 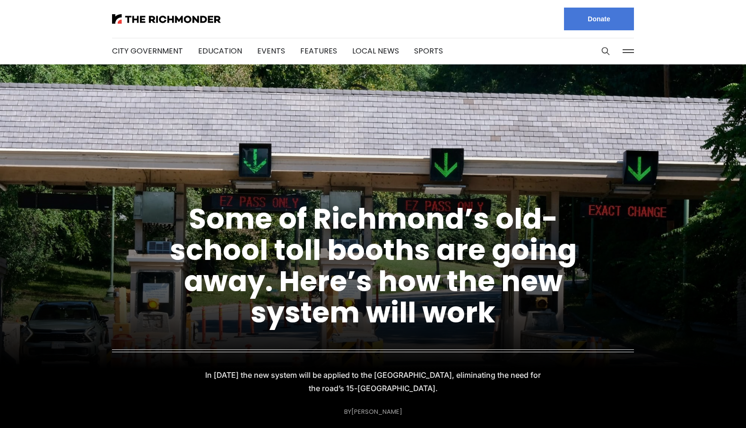 I want to click on a: Education, so click(x=220, y=51).